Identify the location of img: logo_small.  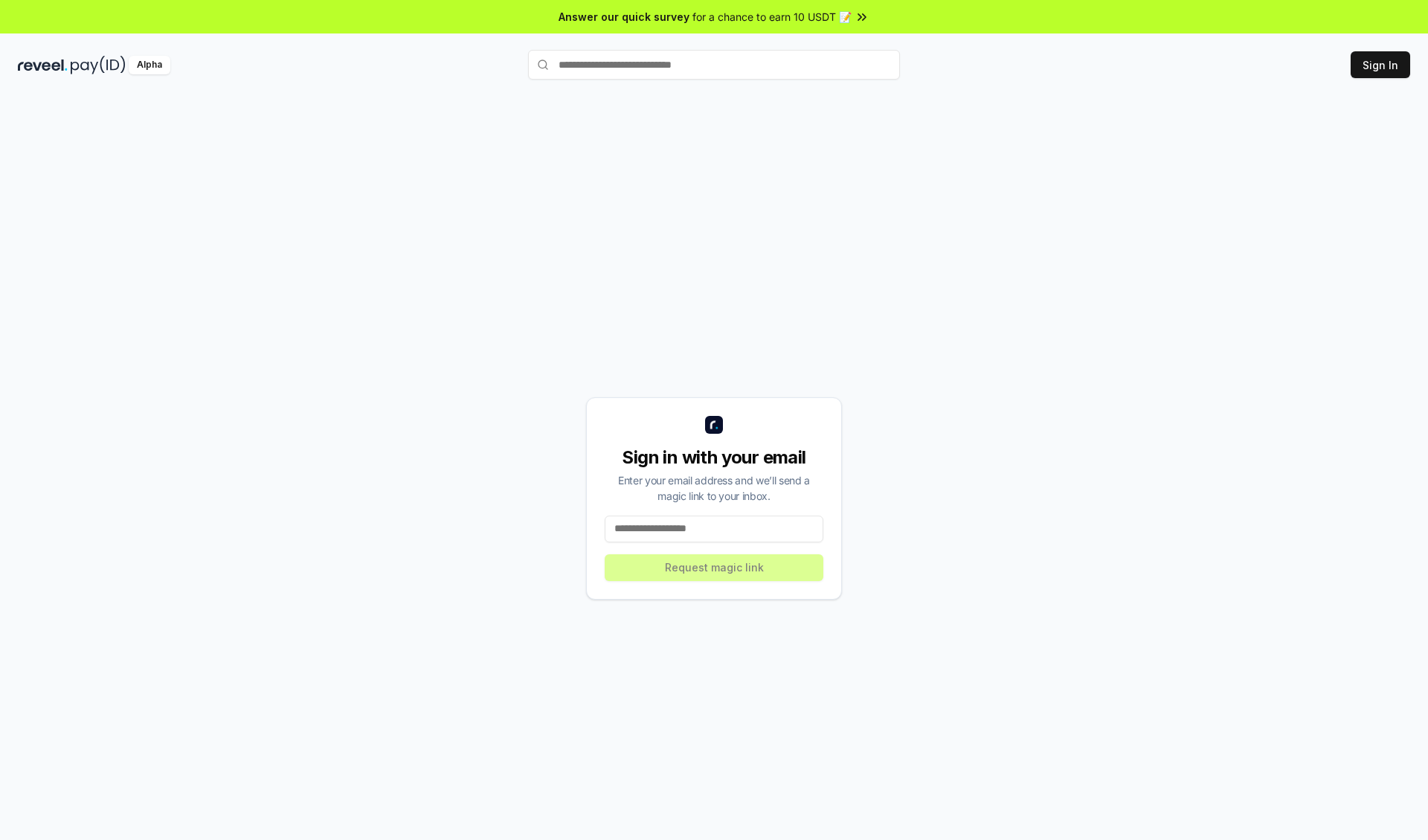
(714, 425).